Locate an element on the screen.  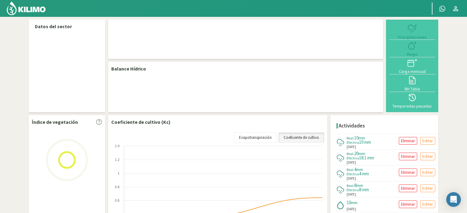
text: 1.2 is located at coordinates (117, 159).